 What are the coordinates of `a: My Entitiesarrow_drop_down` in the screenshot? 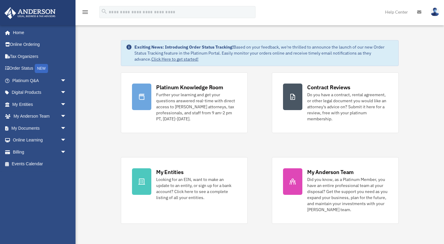 It's located at (40, 104).